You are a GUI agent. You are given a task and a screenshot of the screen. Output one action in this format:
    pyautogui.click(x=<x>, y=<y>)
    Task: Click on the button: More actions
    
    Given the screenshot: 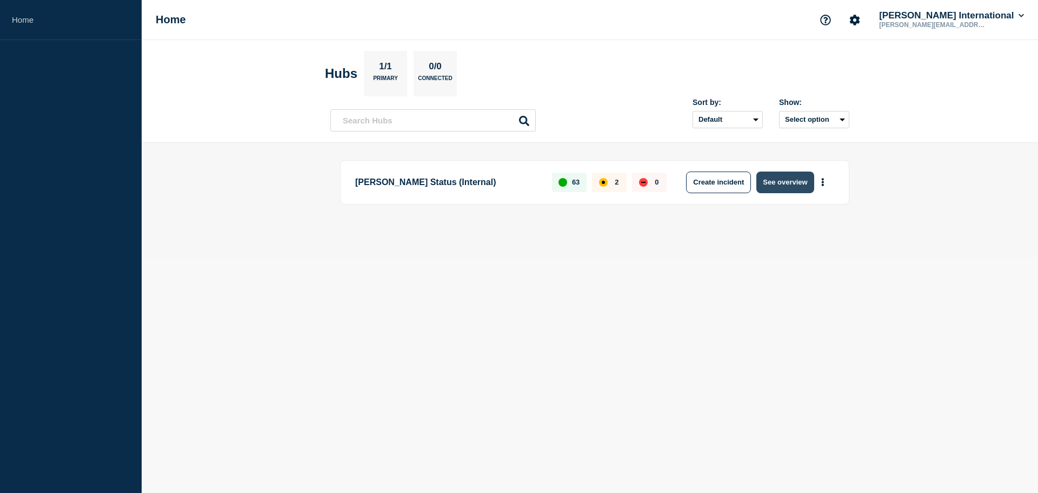 What is the action you would take?
    pyautogui.click(x=823, y=182)
    